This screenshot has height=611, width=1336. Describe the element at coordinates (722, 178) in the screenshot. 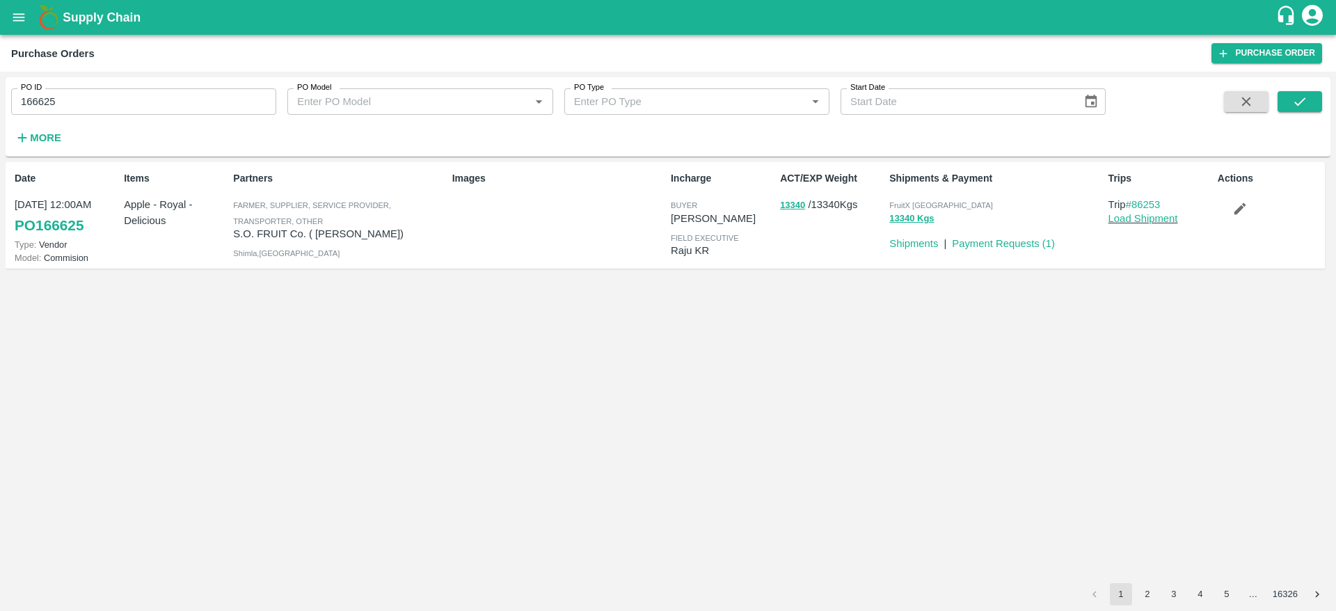

I see `p: Incharge` at that location.